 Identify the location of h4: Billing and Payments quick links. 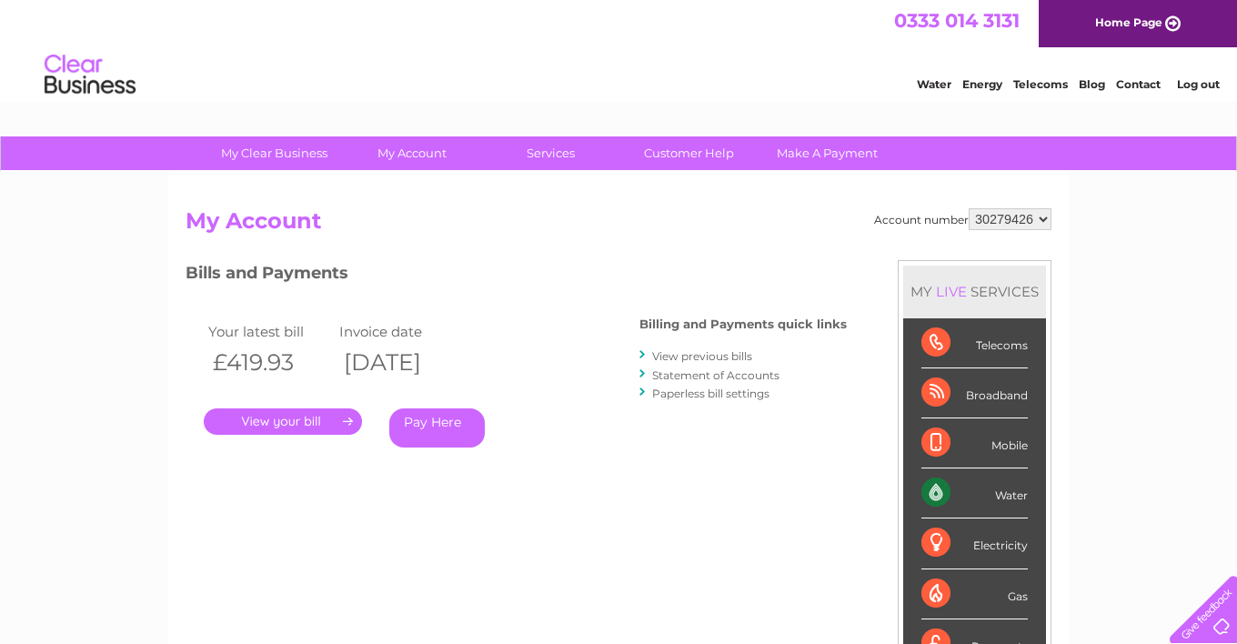
(743, 324).